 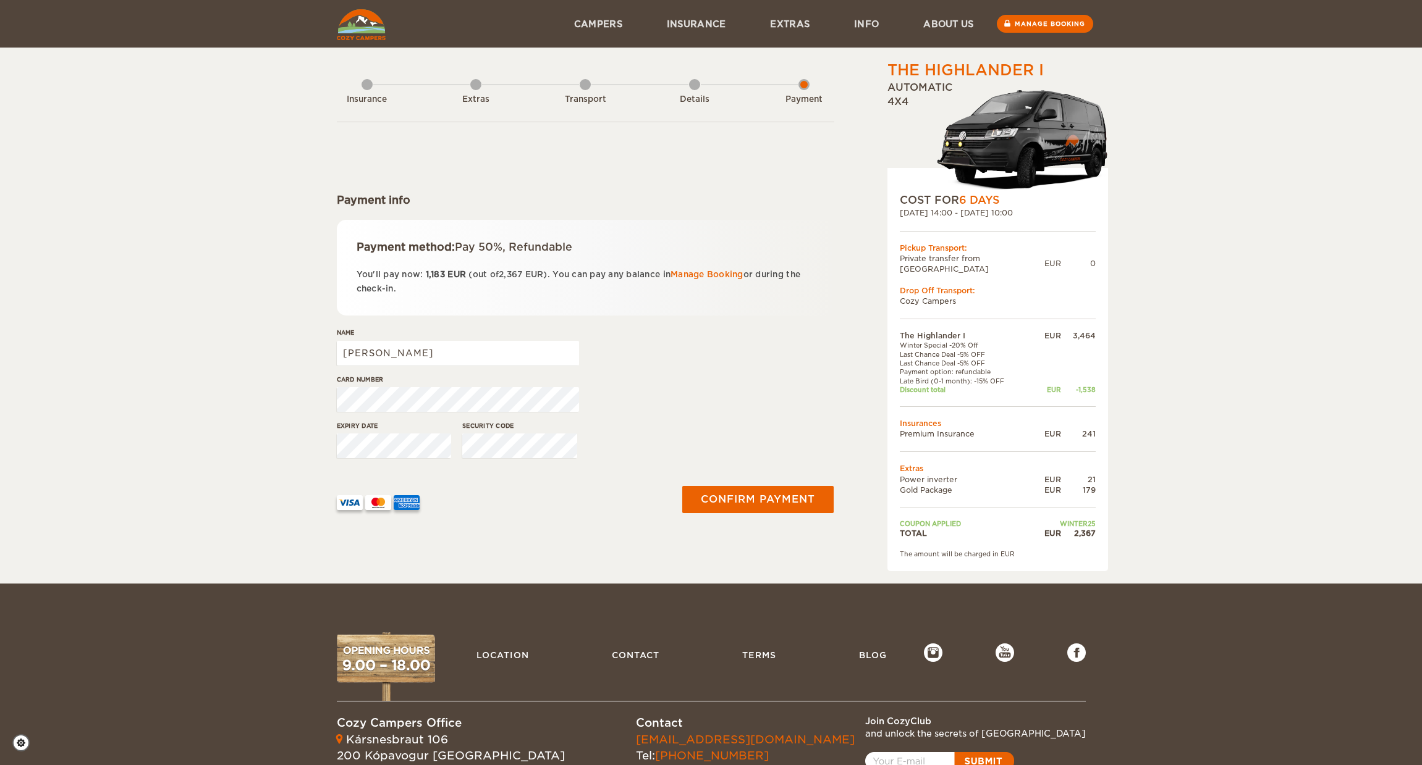 I want to click on span: Pay 50%, Refundable, so click(x=513, y=247).